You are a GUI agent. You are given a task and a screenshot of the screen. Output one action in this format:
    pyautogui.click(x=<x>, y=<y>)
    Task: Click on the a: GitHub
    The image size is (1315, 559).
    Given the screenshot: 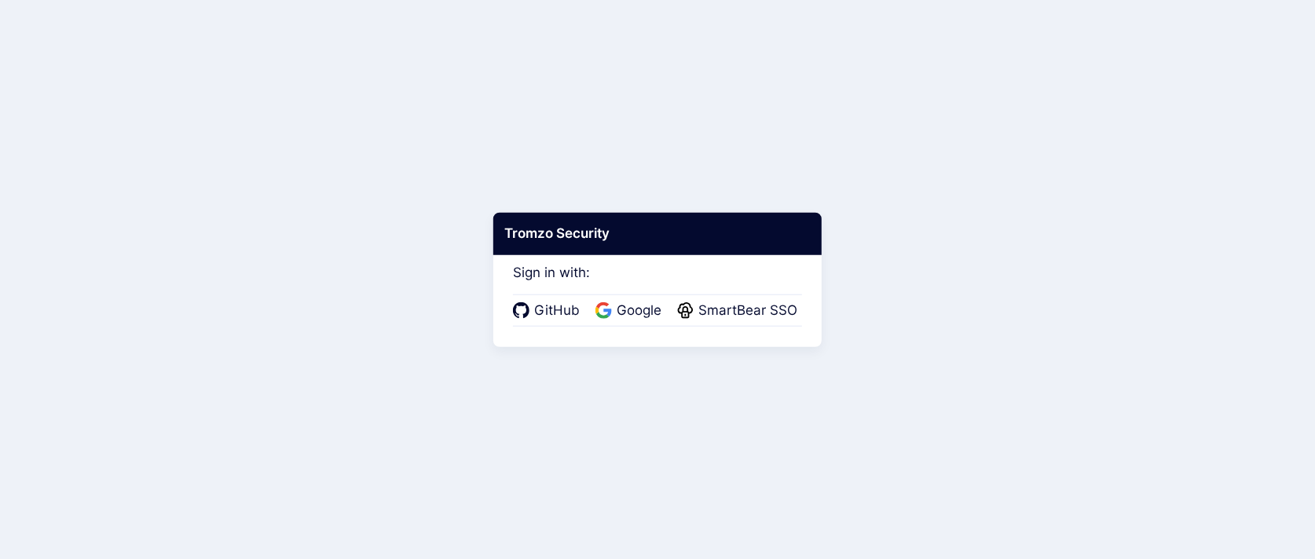 What is the action you would take?
    pyautogui.click(x=548, y=311)
    